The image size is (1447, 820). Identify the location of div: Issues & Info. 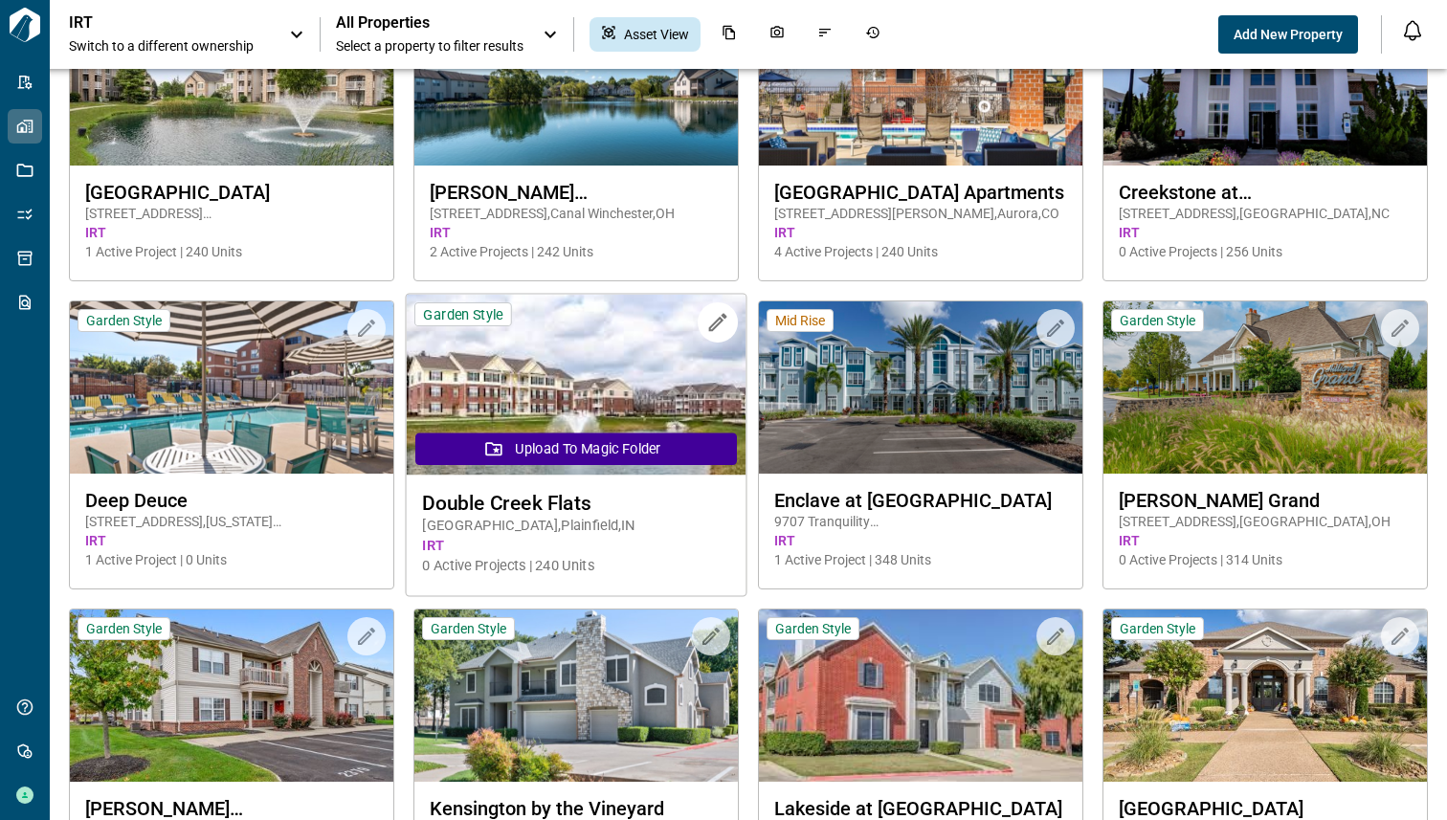
(825, 34).